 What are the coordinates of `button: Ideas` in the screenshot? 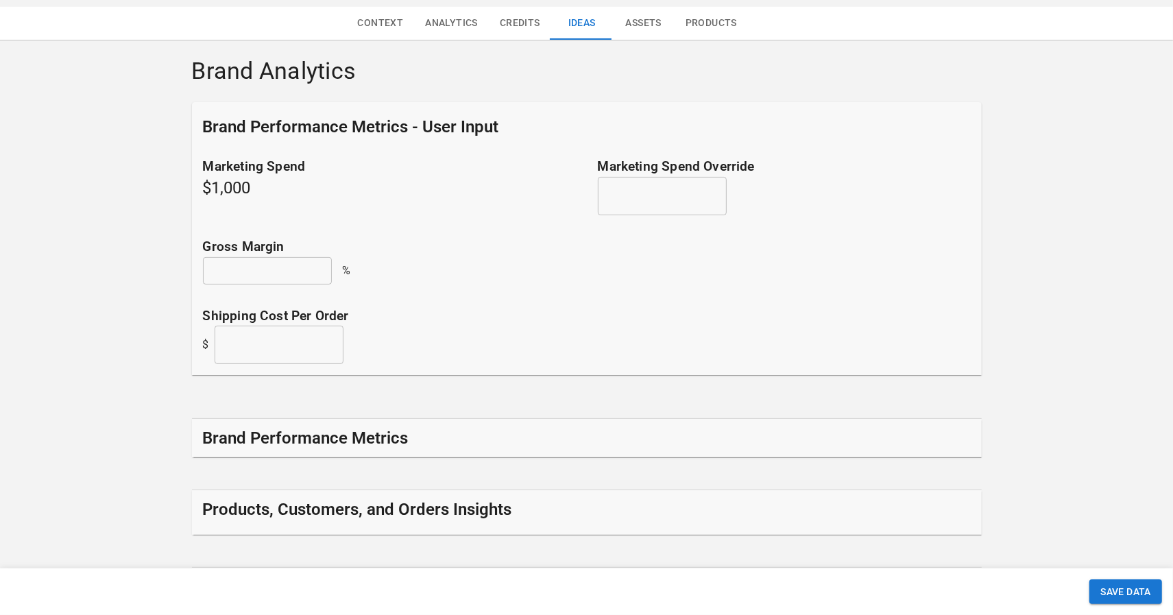 It's located at (582, 23).